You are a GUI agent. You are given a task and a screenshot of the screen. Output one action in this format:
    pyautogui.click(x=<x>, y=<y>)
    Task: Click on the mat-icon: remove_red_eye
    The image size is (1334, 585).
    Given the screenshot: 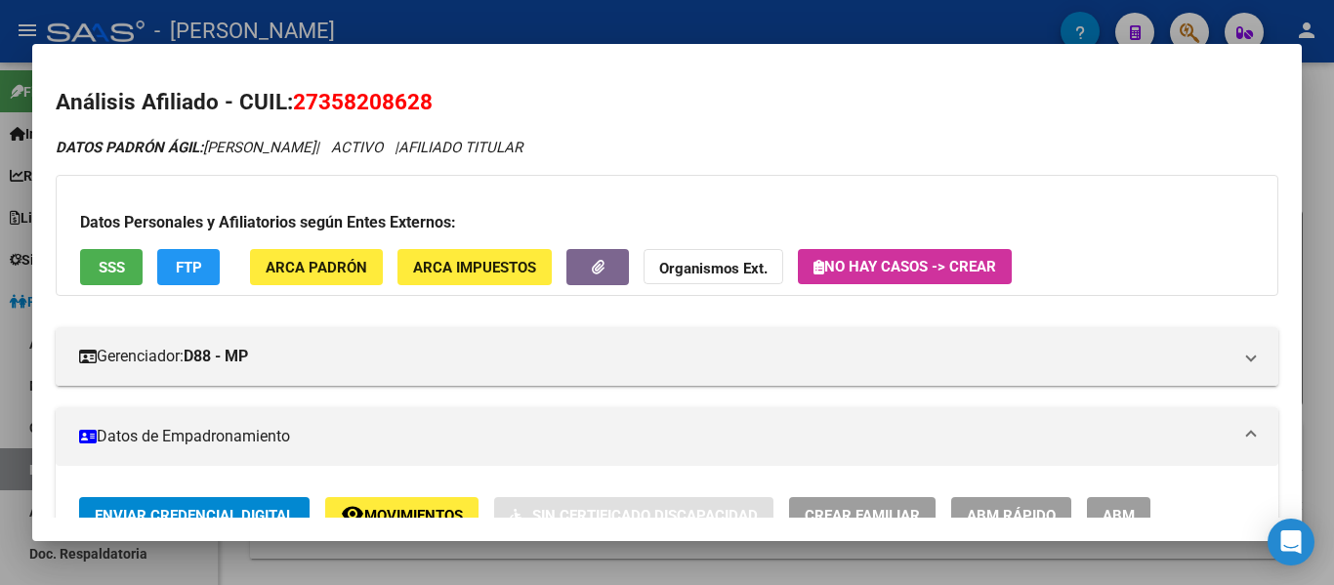 What is the action you would take?
    pyautogui.click(x=352, y=514)
    